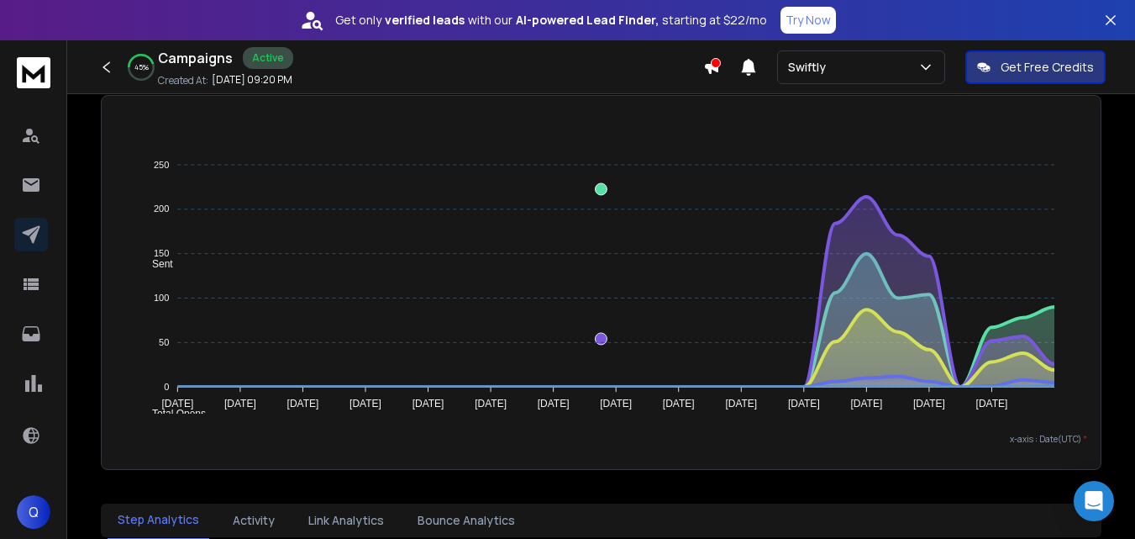 The width and height of the screenshot is (1135, 539). What do you see at coordinates (195, 58) in the screenshot?
I see `h1: Campaigns` at bounding box center [195, 58].